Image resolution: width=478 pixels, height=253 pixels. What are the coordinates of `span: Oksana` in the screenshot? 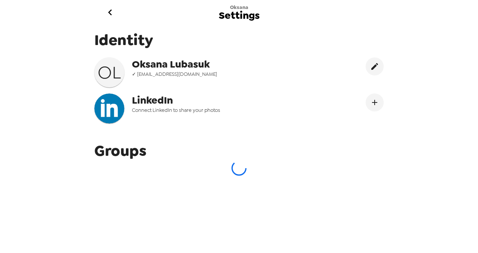 It's located at (239, 7).